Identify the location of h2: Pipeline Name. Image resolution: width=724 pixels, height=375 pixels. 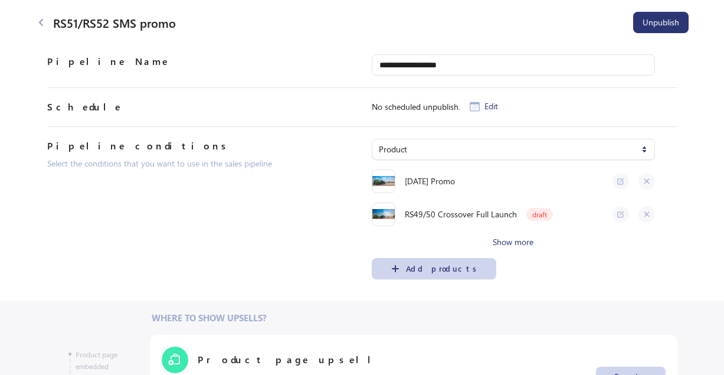
(108, 61).